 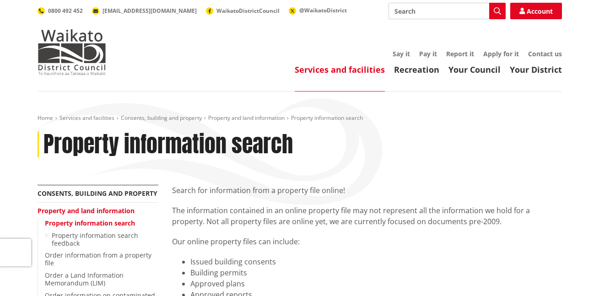 I want to click on a: Say it, so click(x=401, y=54).